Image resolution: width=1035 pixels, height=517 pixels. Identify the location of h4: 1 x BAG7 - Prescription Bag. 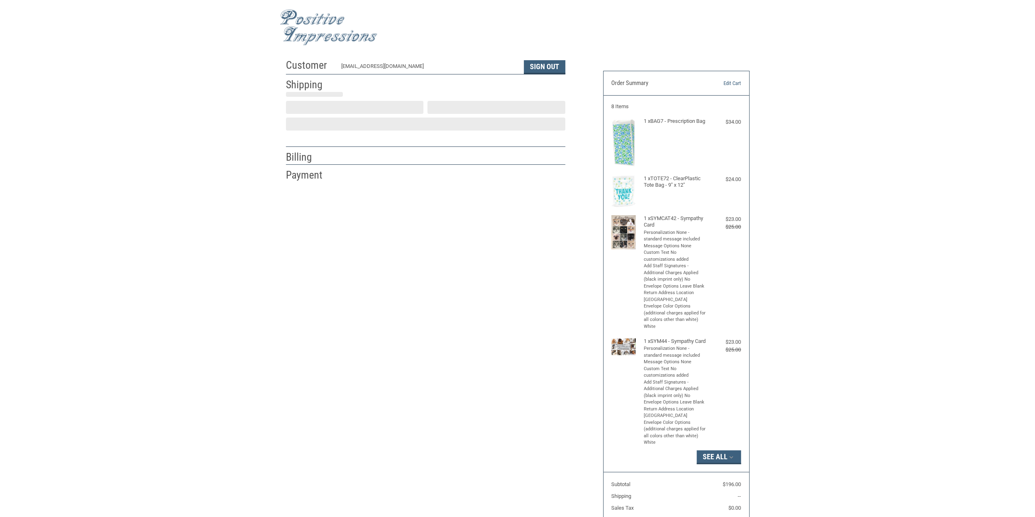
(675, 121).